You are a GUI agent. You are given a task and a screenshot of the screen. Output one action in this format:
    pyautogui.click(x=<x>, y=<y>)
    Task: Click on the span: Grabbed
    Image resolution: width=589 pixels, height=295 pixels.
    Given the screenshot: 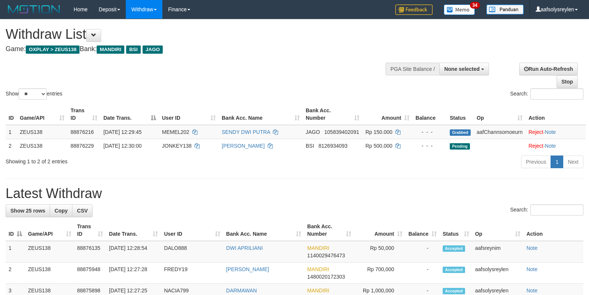 What is the action you would take?
    pyautogui.click(x=460, y=132)
    